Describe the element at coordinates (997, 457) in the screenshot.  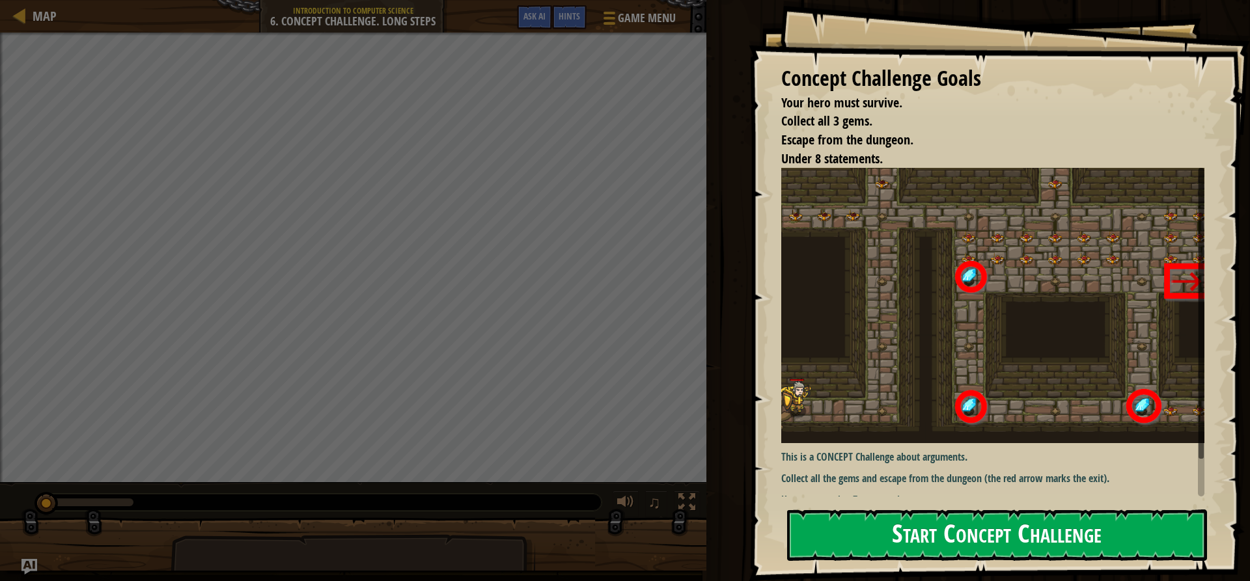
I see `p: This is a CONCEPT Challenge about arguments.` at that location.